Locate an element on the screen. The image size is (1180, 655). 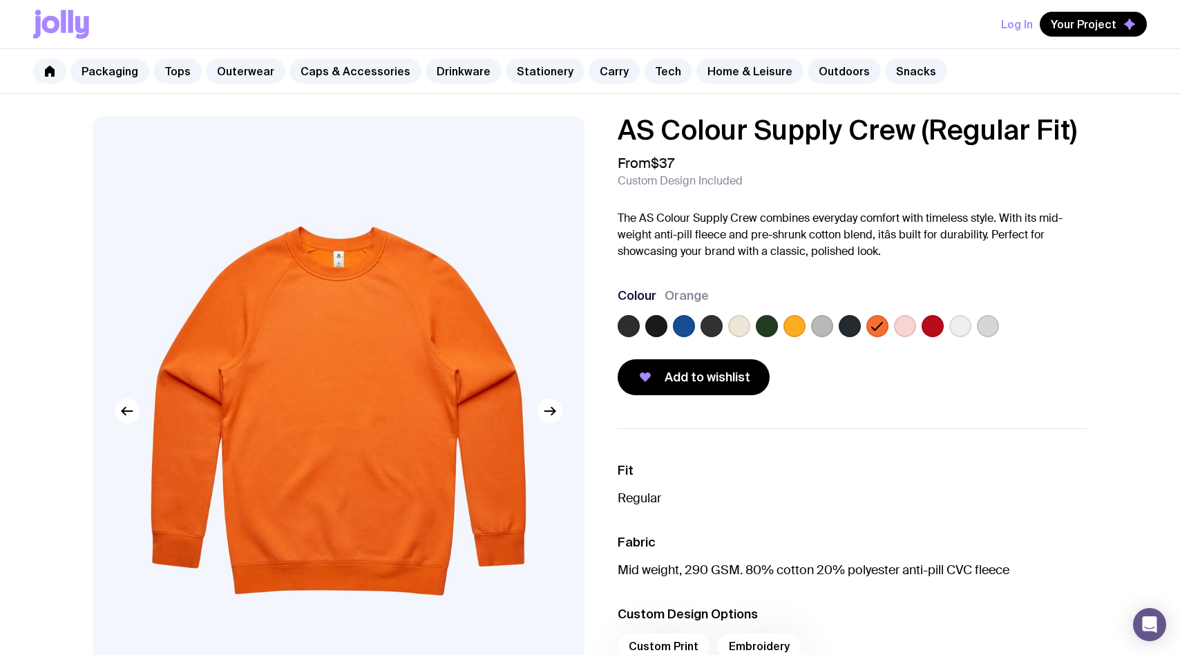
p: Regular is located at coordinates (853, 498).